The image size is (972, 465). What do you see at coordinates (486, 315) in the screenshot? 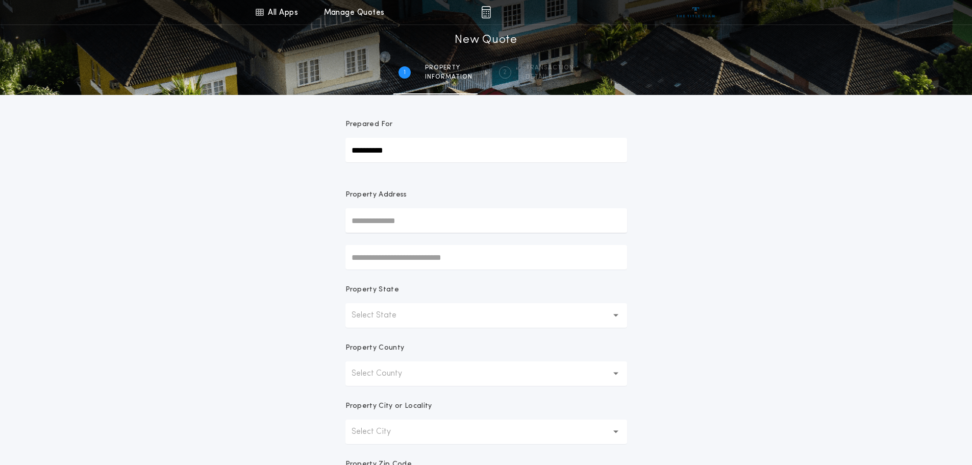
I see `button: Select State` at bounding box center [486, 315].